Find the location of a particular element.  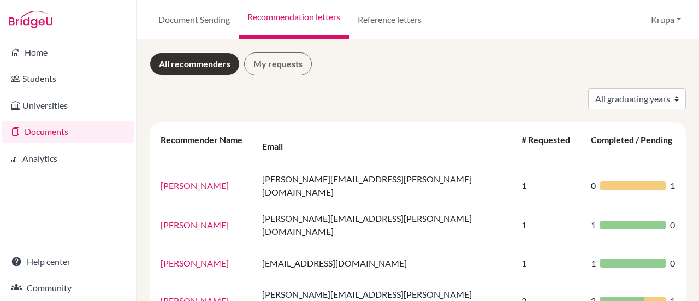

div: Email is located at coordinates (278, 146).